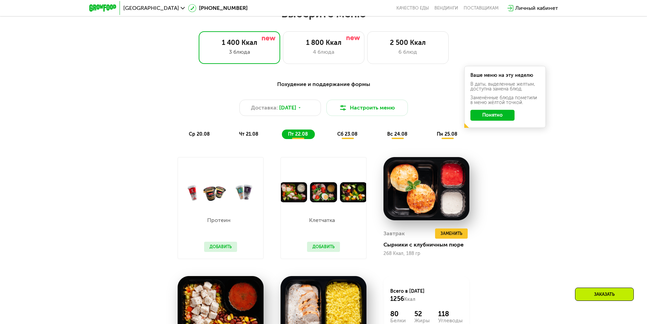 This screenshot has height=324, width=647. Describe the element at coordinates (199, 134) in the screenshot. I see `span: ср 20.08` at that location.